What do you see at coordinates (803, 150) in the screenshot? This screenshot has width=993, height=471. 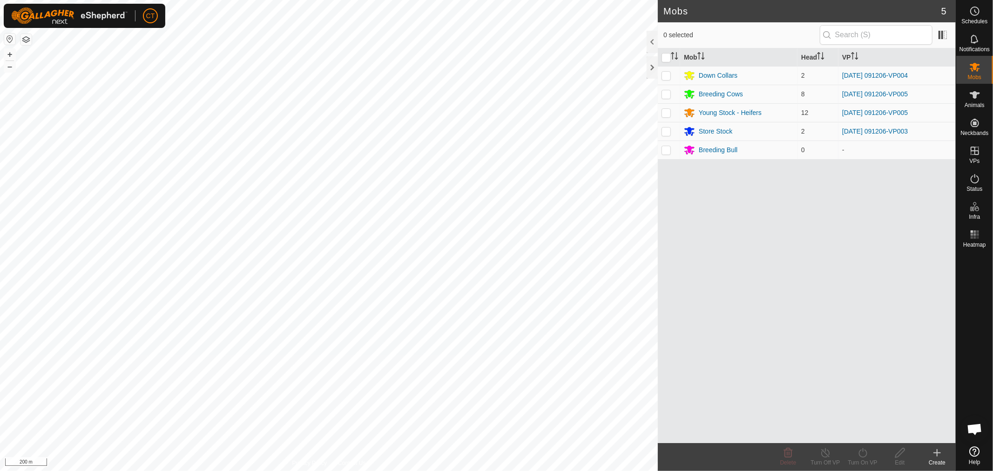 I see `span: 0` at bounding box center [803, 150].